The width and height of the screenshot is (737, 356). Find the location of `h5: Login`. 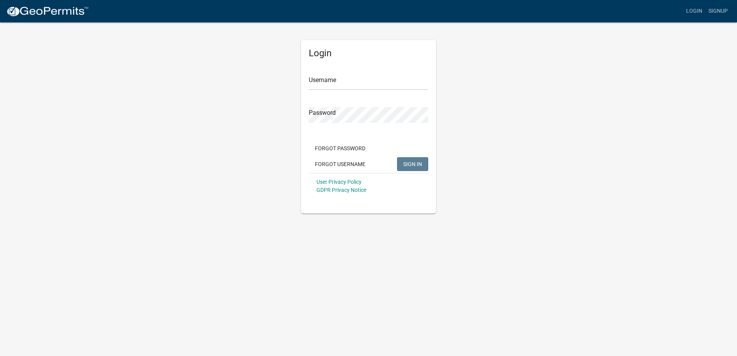

h5: Login is located at coordinates (369, 53).